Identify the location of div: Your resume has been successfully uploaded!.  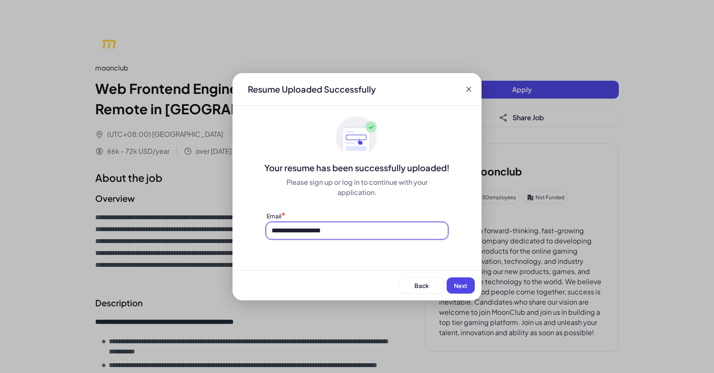
(357, 168).